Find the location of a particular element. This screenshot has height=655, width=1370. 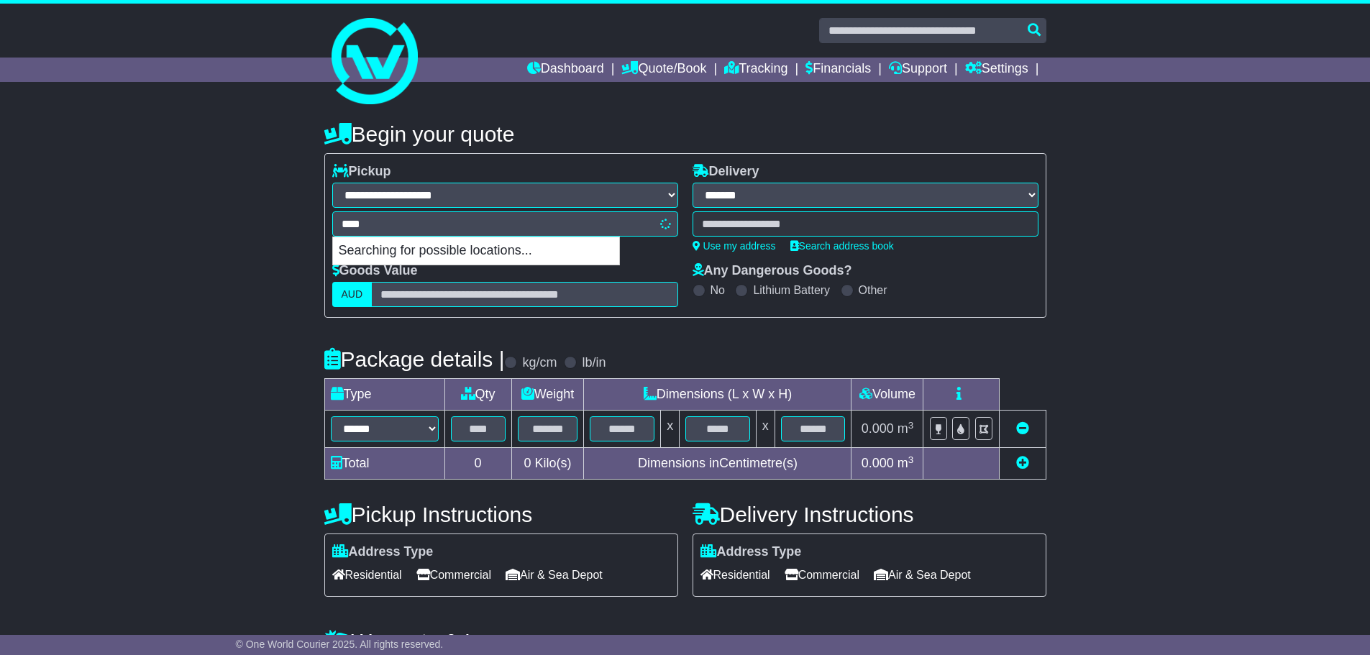

h4: Warranty & Insurance is located at coordinates (685, 641).